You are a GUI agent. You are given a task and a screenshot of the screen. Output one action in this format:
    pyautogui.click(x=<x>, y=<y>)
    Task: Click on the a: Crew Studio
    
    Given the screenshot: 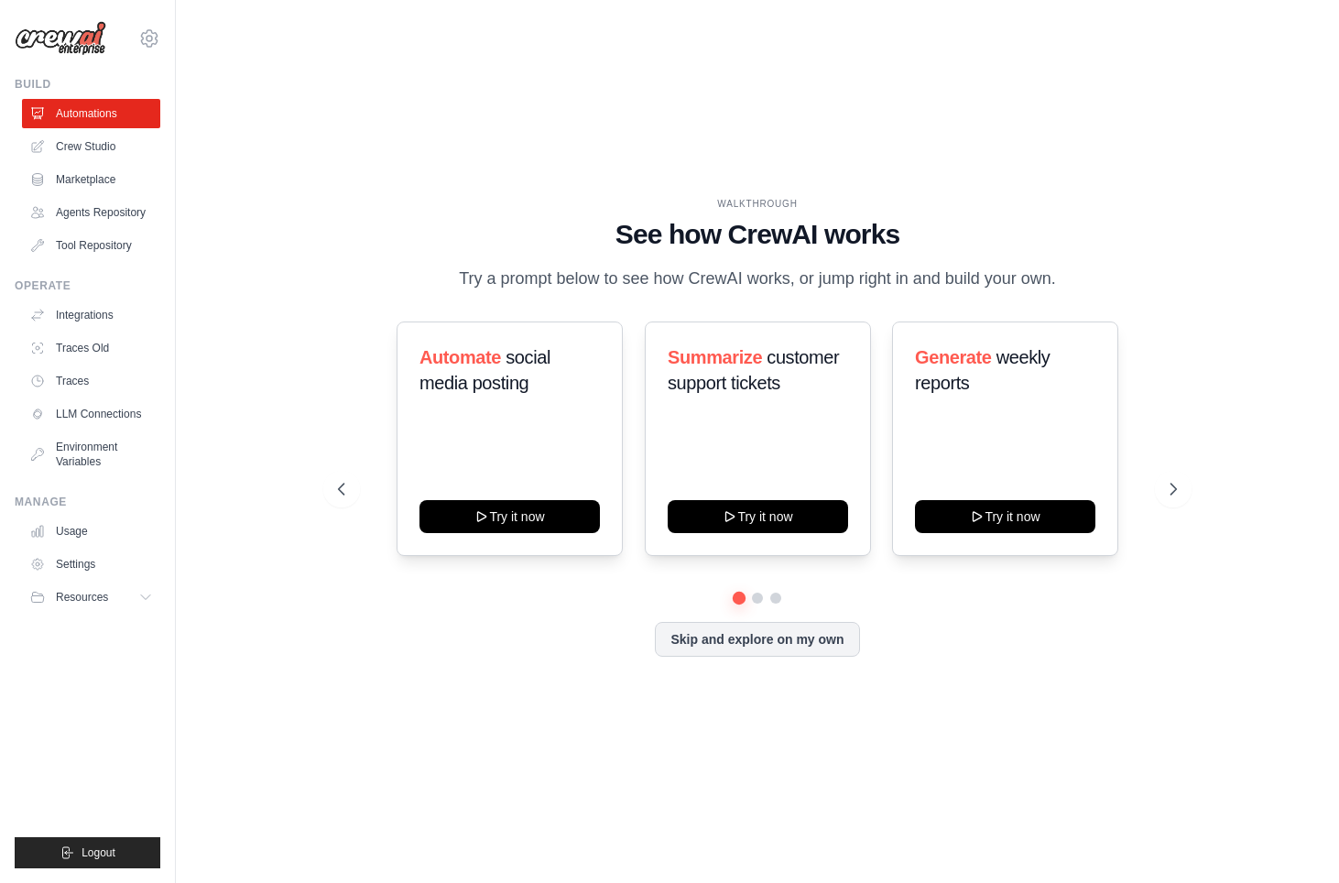 What is the action you would take?
    pyautogui.click(x=91, y=147)
    